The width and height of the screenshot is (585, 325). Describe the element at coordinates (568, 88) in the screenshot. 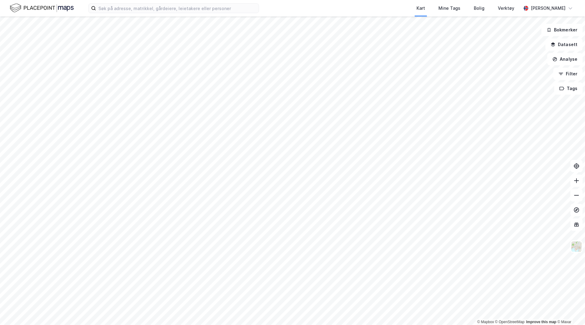

I see `button: Tags` at that location.